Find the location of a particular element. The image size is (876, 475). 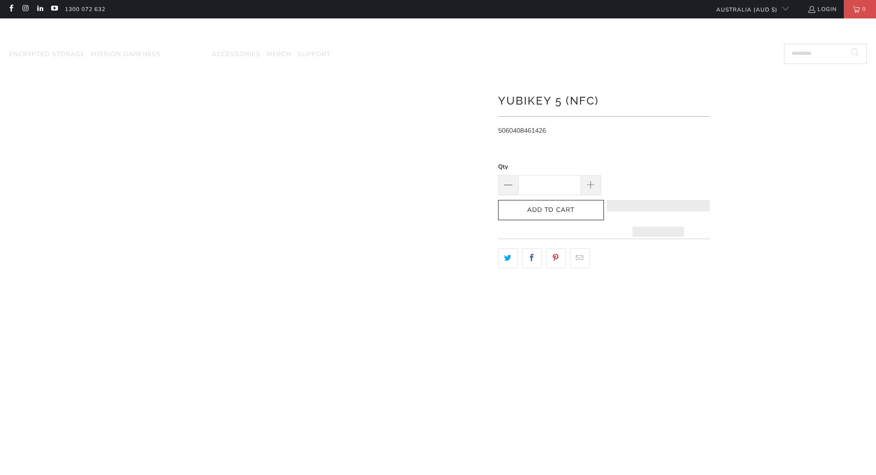

span: Merch is located at coordinates (279, 54).